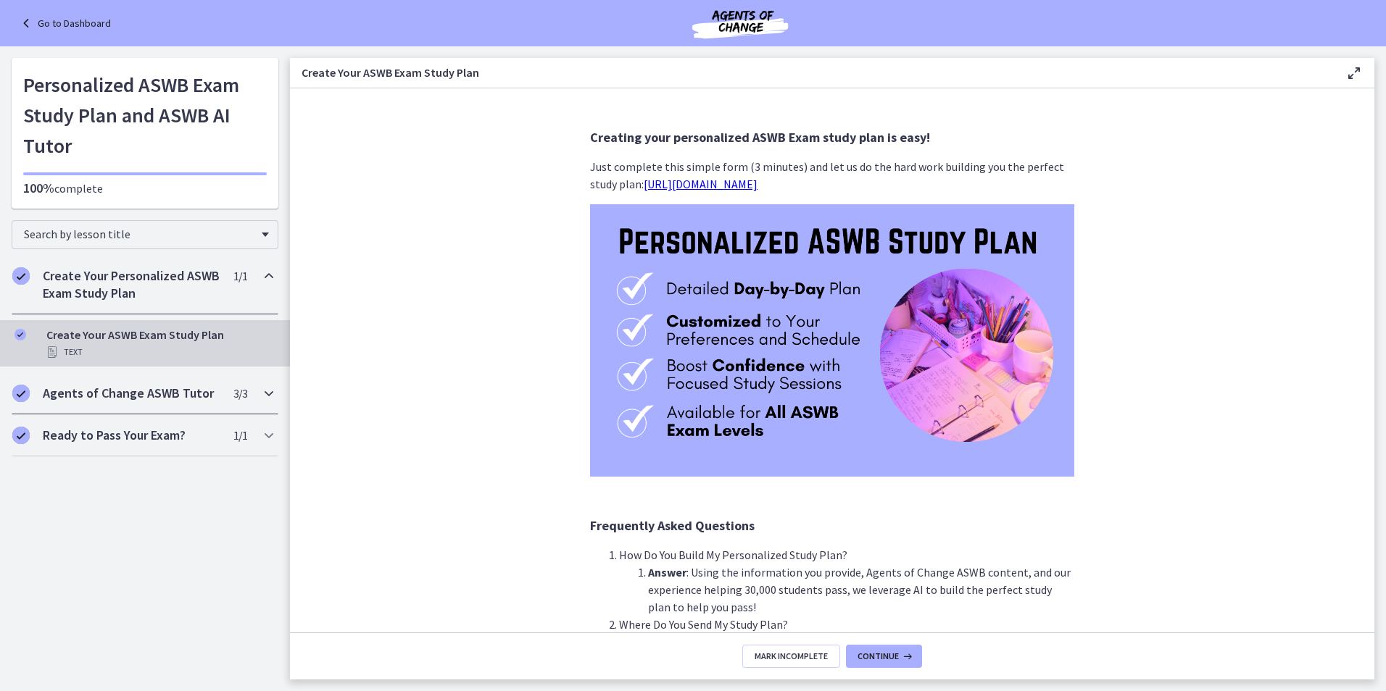 The width and height of the screenshot is (1386, 691). Describe the element at coordinates (667, 573) in the screenshot. I see `strong: Answer` at that location.